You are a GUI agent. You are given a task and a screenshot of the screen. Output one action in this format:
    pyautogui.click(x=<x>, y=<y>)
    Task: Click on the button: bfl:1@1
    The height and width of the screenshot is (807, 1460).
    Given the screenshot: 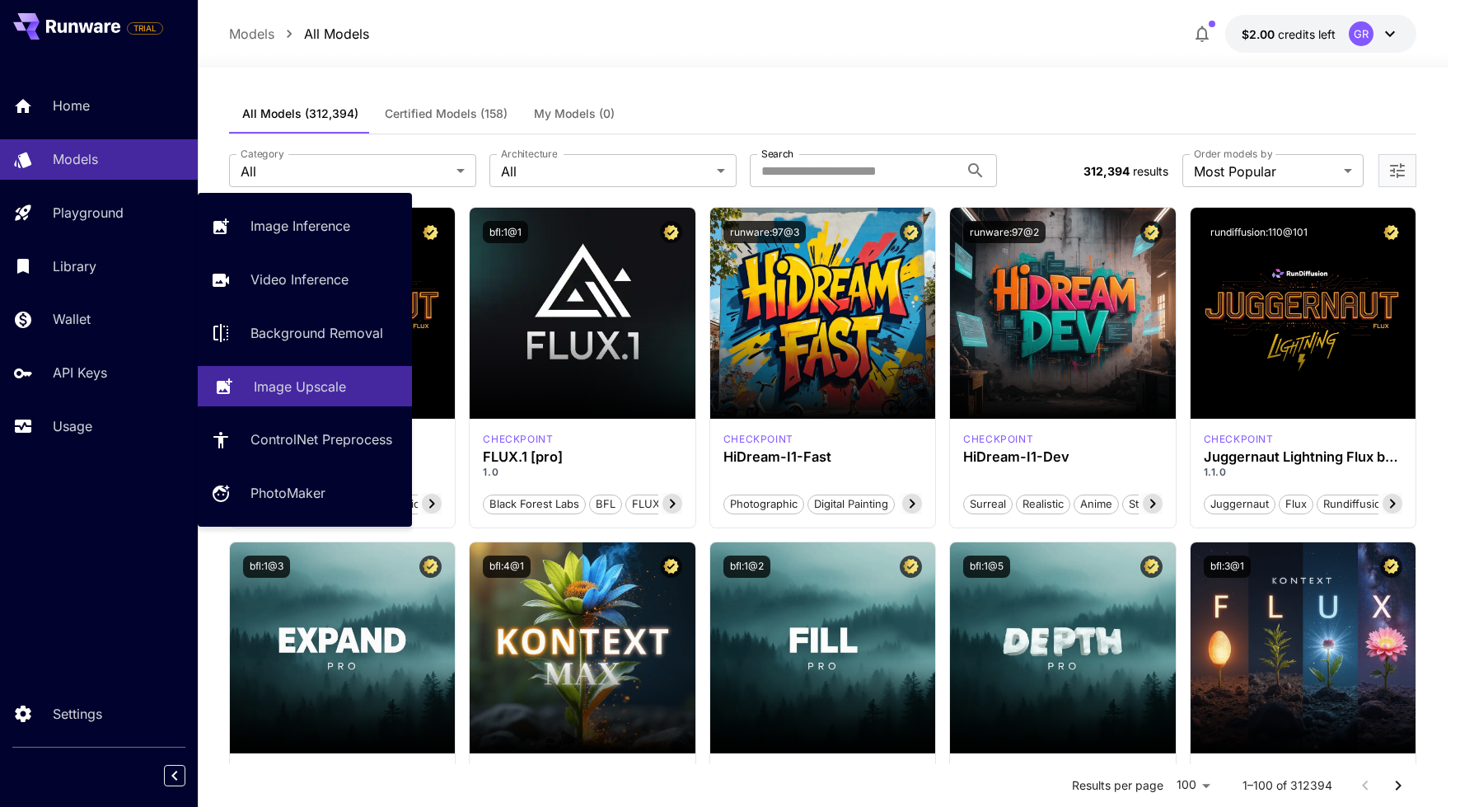 What is the action you would take?
    pyautogui.click(x=505, y=232)
    